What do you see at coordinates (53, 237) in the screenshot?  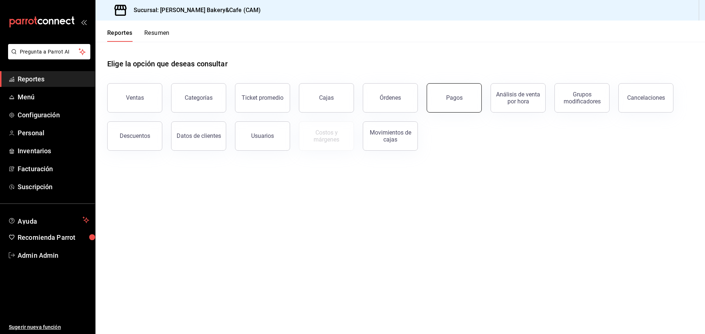 I see `span: Recomienda Parrot` at bounding box center [53, 237].